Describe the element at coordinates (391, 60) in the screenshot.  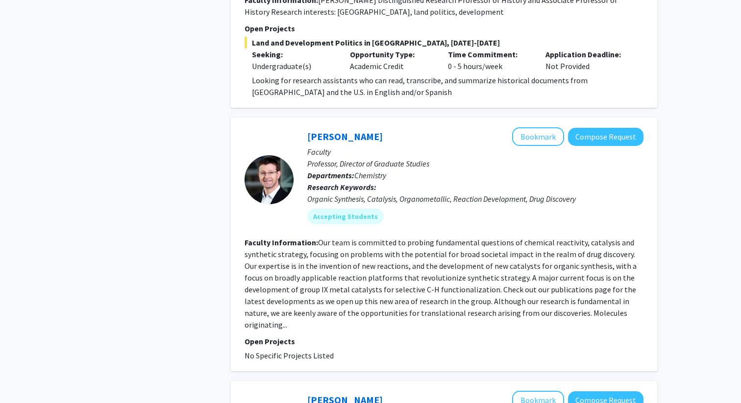
I see `div: Academic Credit` at that location.